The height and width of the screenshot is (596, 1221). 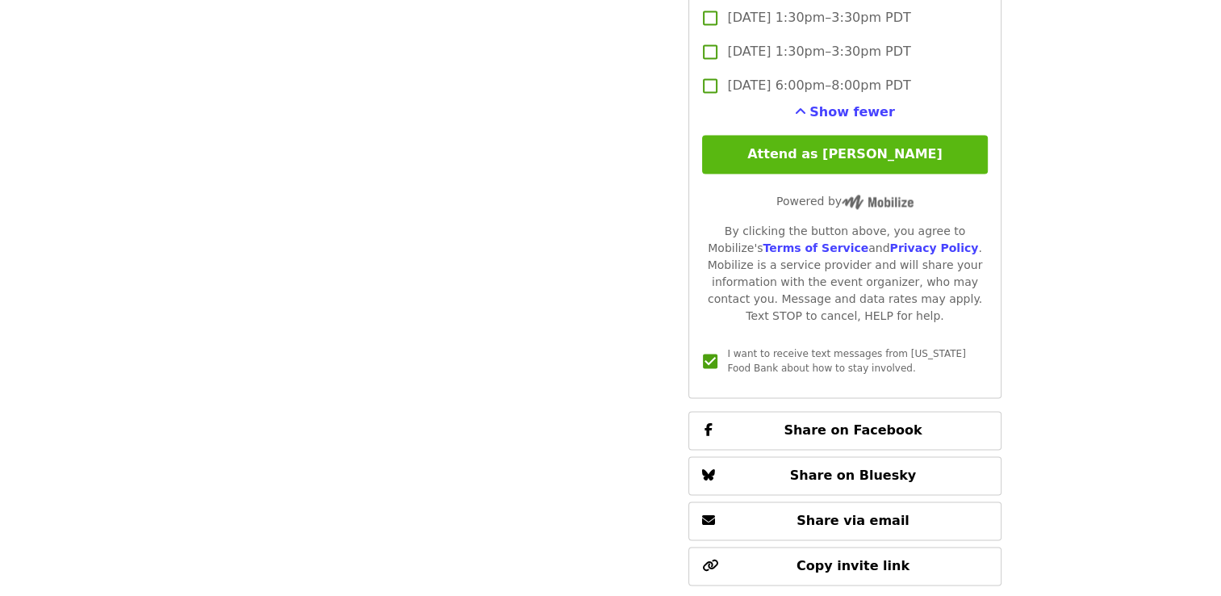 What do you see at coordinates (845, 201) in the screenshot?
I see `span: Powered by` at bounding box center [845, 201].